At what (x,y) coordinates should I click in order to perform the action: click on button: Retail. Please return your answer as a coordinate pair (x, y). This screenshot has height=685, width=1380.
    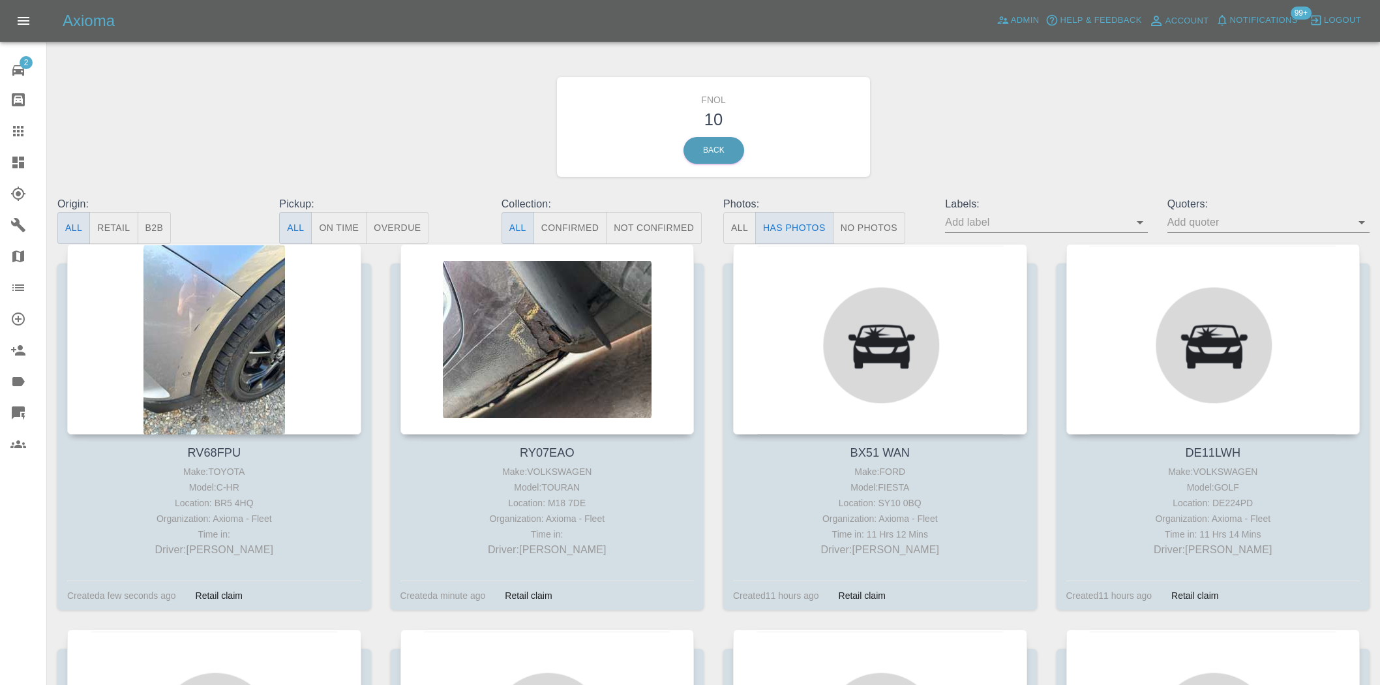
    Looking at the image, I should click on (113, 228).